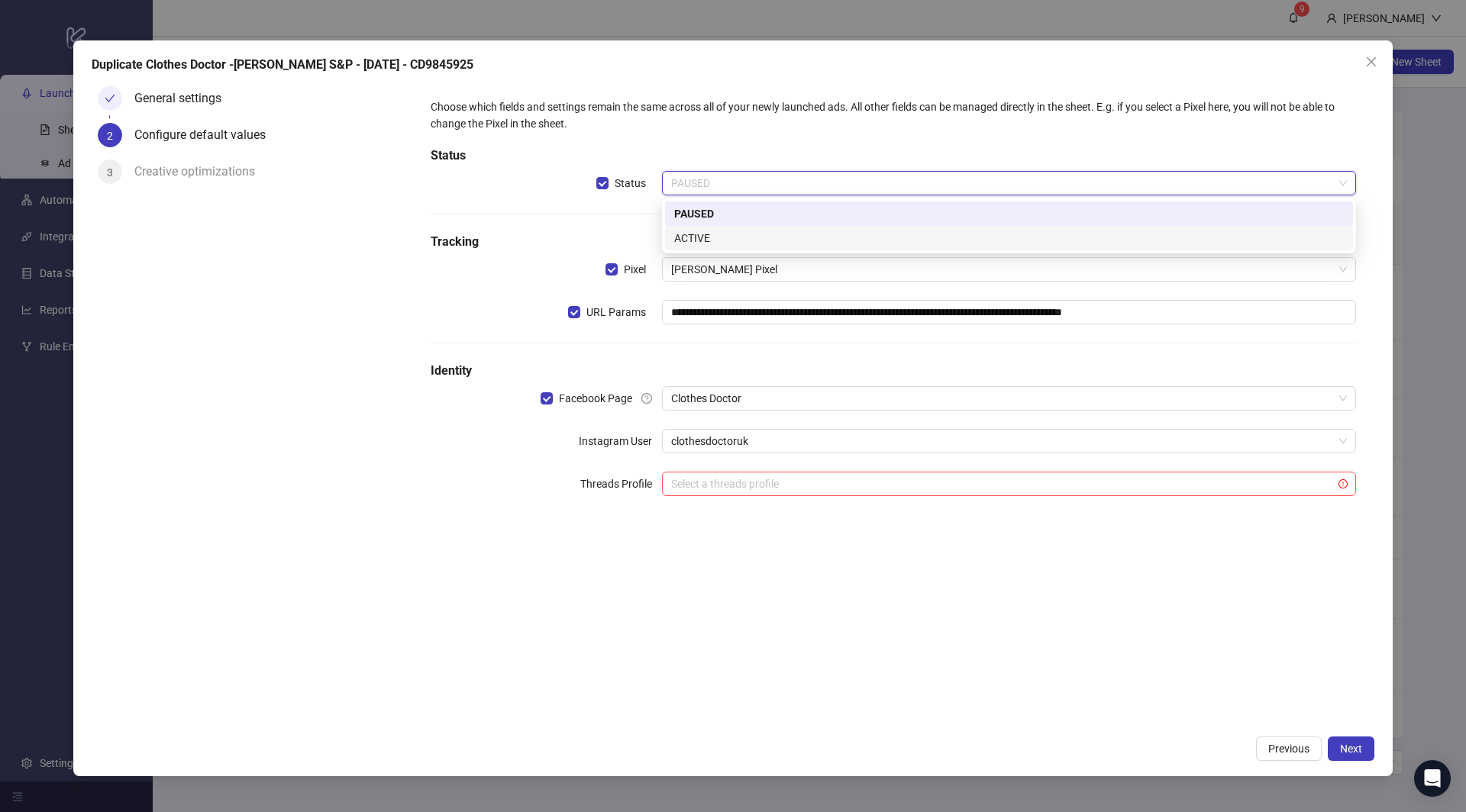 This screenshot has width=1466, height=812. I want to click on div: Creative optimizations, so click(200, 171).